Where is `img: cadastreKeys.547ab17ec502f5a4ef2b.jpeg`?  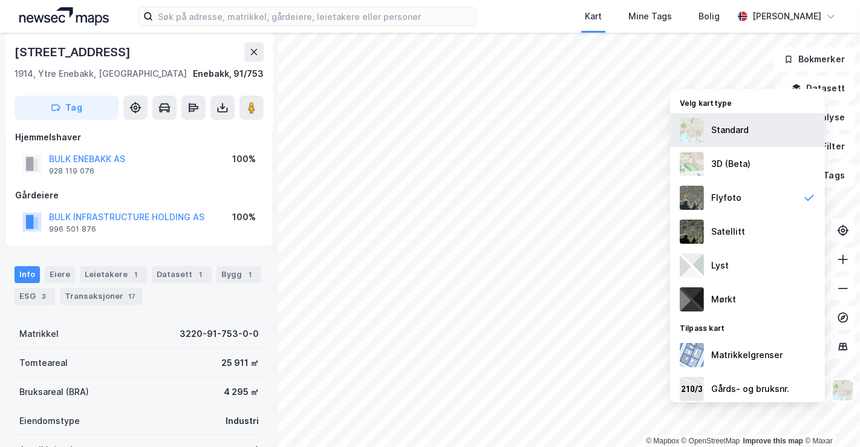 img: cadastreKeys.547ab17ec502f5a4ef2b.jpeg is located at coordinates (692, 389).